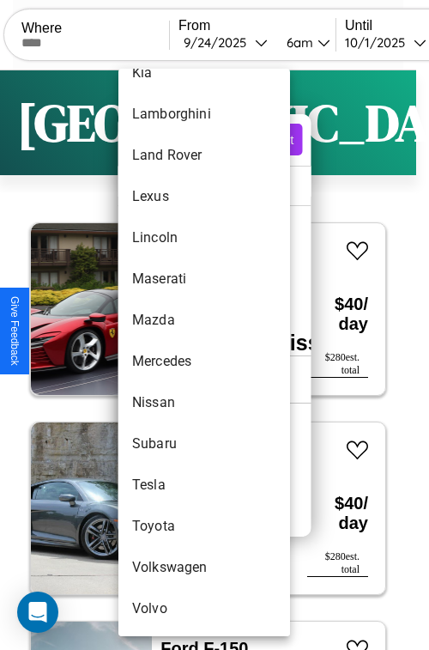 This screenshot has height=650, width=429. I want to click on li: Land Rover, so click(204, 155).